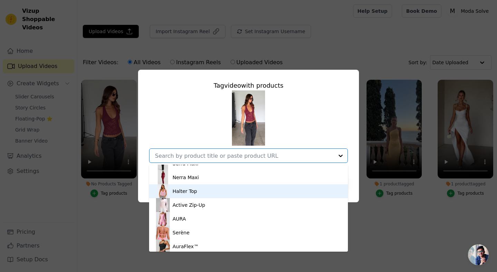 This screenshot has height=272, width=497. What do you see at coordinates (248, 118) in the screenshot?
I see `img: tn-0728b4085f874e12be6d247fd9b48fc5.png` at bounding box center [248, 118].